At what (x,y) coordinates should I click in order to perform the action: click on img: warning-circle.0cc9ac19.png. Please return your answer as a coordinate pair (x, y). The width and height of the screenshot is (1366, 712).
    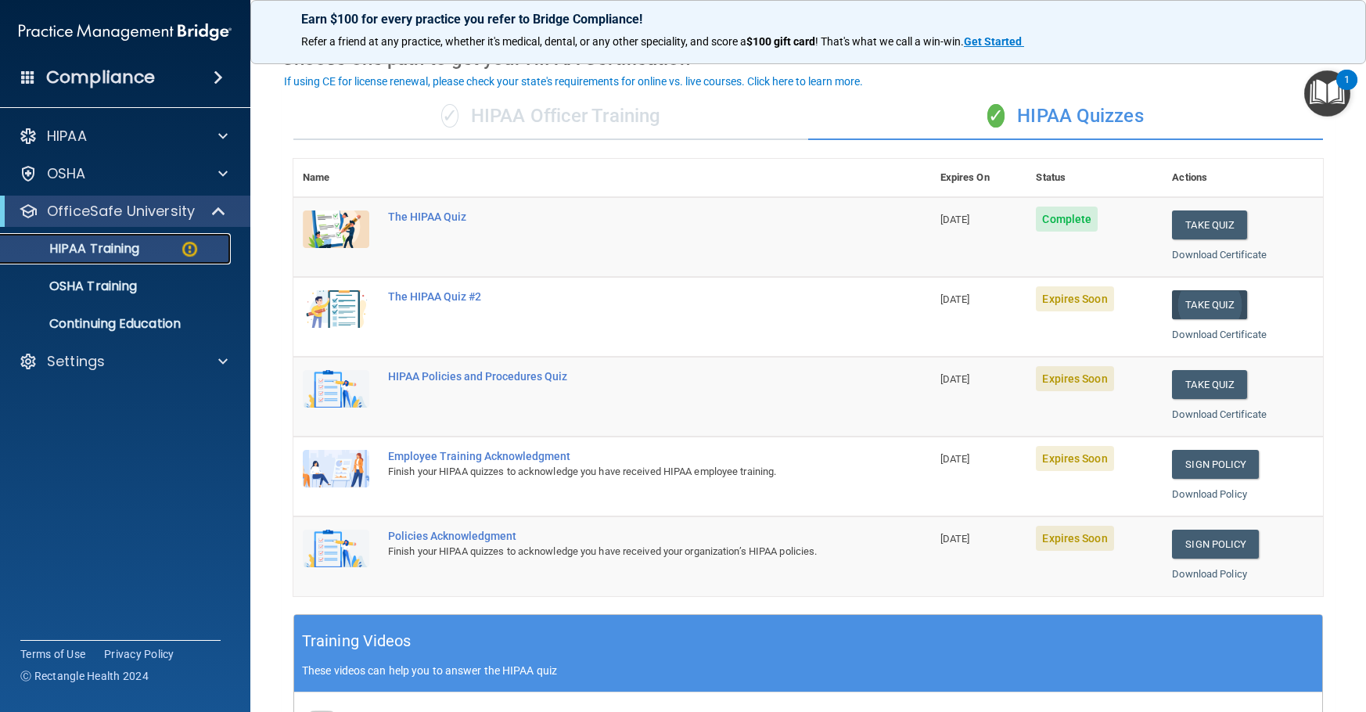
    Looking at the image, I should click on (189, 249).